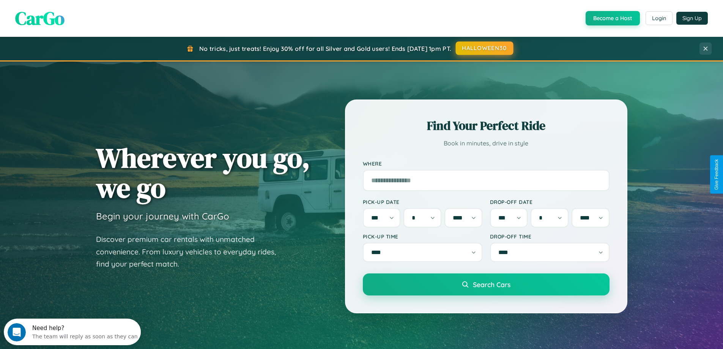 This screenshot has width=723, height=349. I want to click on button: Sign Up, so click(692, 18).